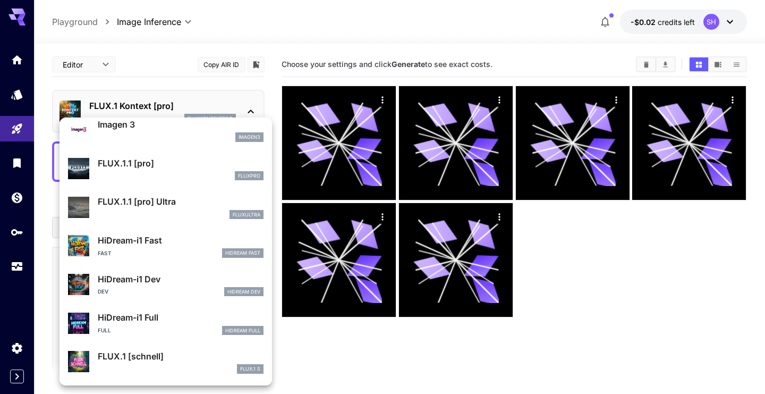 This screenshot has height=394, width=765. What do you see at coordinates (166, 361) in the screenshot?
I see `div: FLUX.1 [schnell]FLUX.1 S` at bounding box center [166, 361].